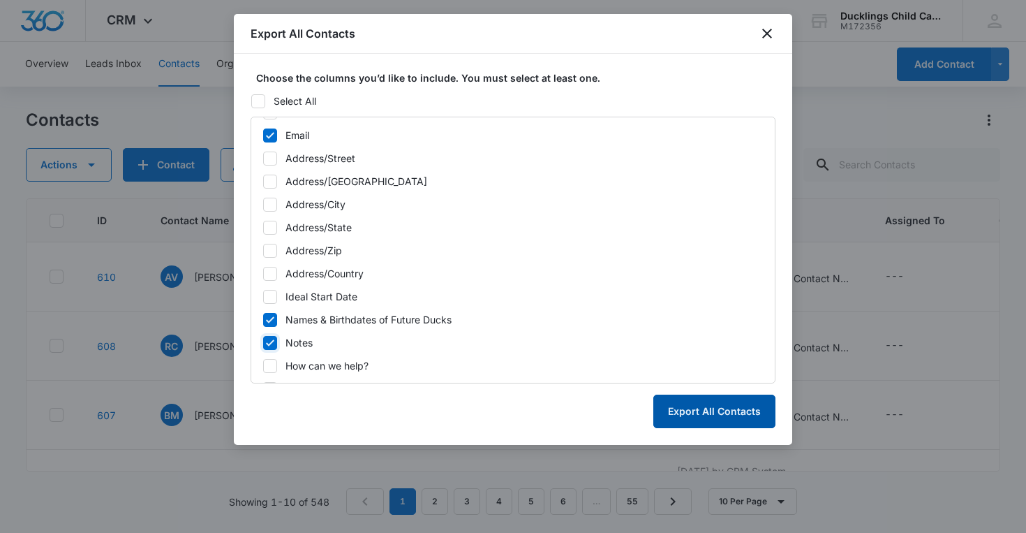 This screenshot has width=1026, height=533. I want to click on div: Address/City, so click(316, 204).